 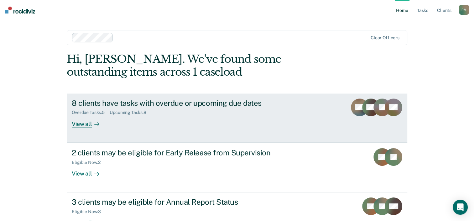 What do you see at coordinates (130, 112) in the screenshot?
I see `div: Upcoming Tasks : 8` at bounding box center [130, 112].